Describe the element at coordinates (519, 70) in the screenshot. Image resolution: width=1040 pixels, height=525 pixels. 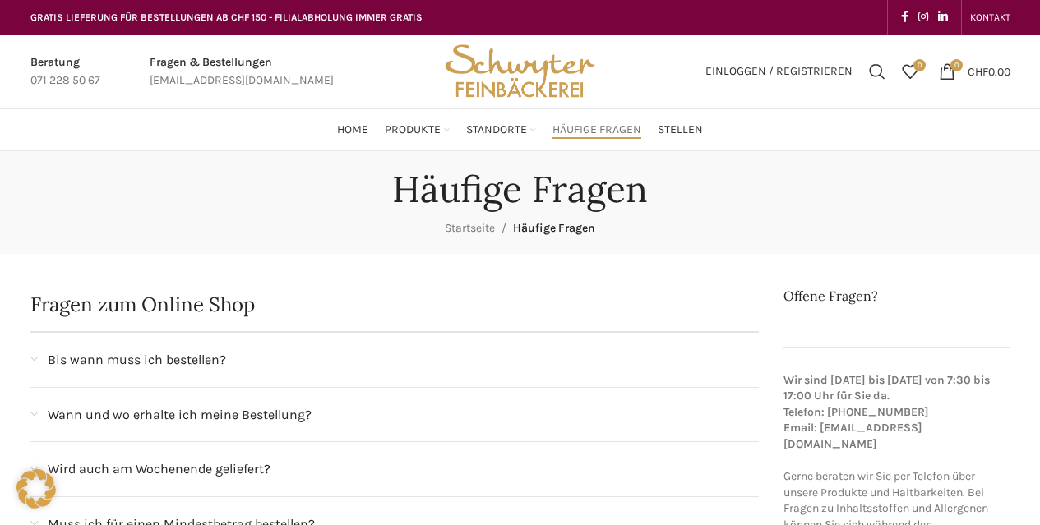
I see `a: Site logo` at that location.